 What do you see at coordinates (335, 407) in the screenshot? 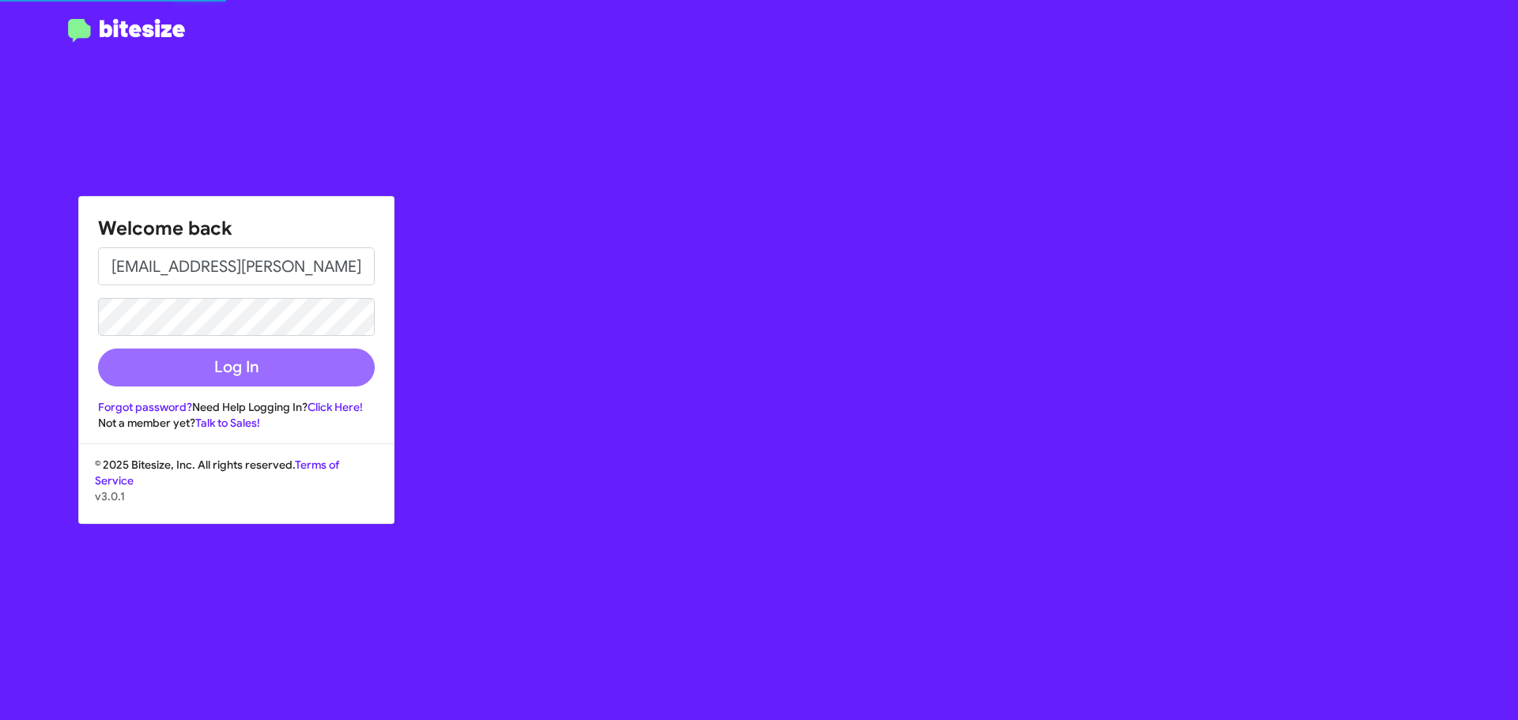
I see `a: Click Here!` at bounding box center [335, 407].